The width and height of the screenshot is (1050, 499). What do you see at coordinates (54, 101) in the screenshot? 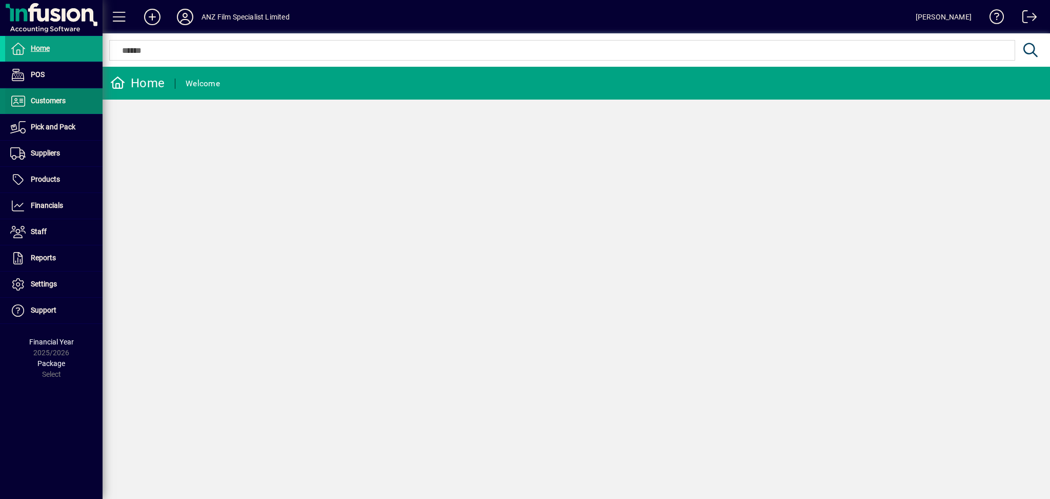
I see `a: Customers` at bounding box center [54, 101].